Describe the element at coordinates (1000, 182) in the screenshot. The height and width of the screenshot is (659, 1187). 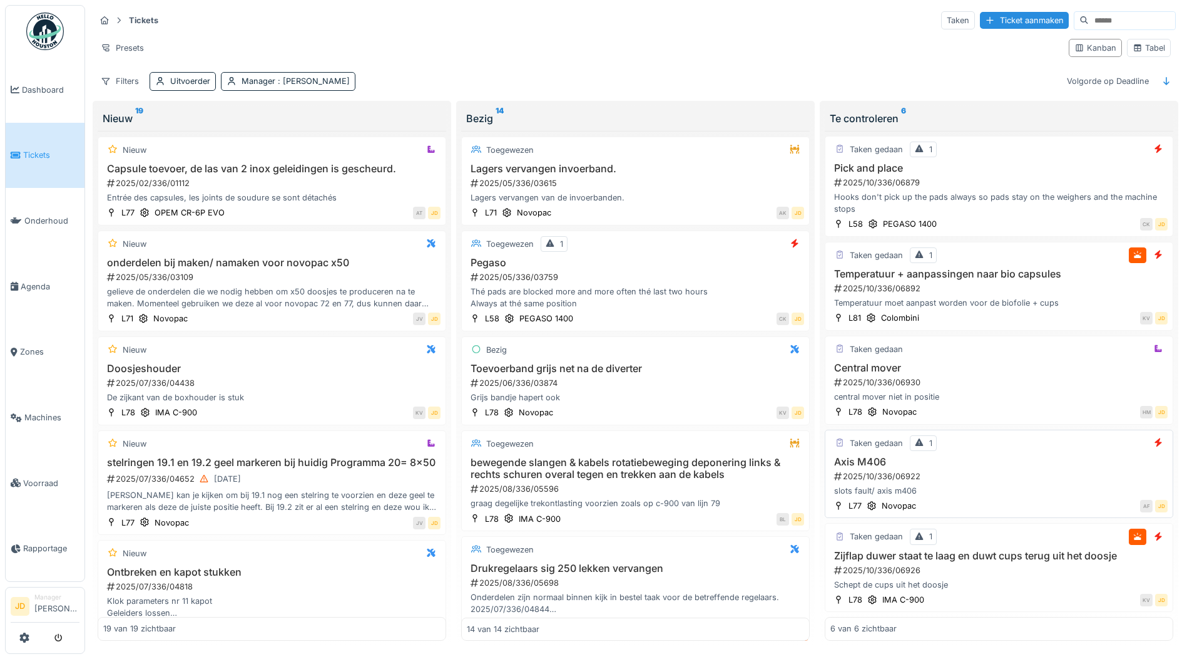
I see `div: 2025/10/336/06879` at that location.